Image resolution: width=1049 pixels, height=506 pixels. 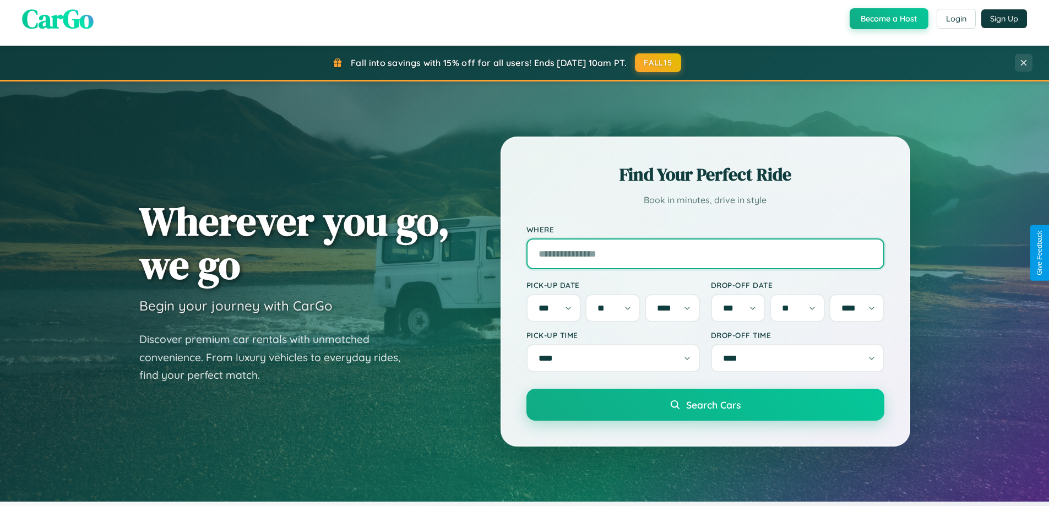 I want to click on p: Discover premium car rentals with unmatched convenience. From luxury vehicles to everyday rides, ..., so click(x=277, y=357).